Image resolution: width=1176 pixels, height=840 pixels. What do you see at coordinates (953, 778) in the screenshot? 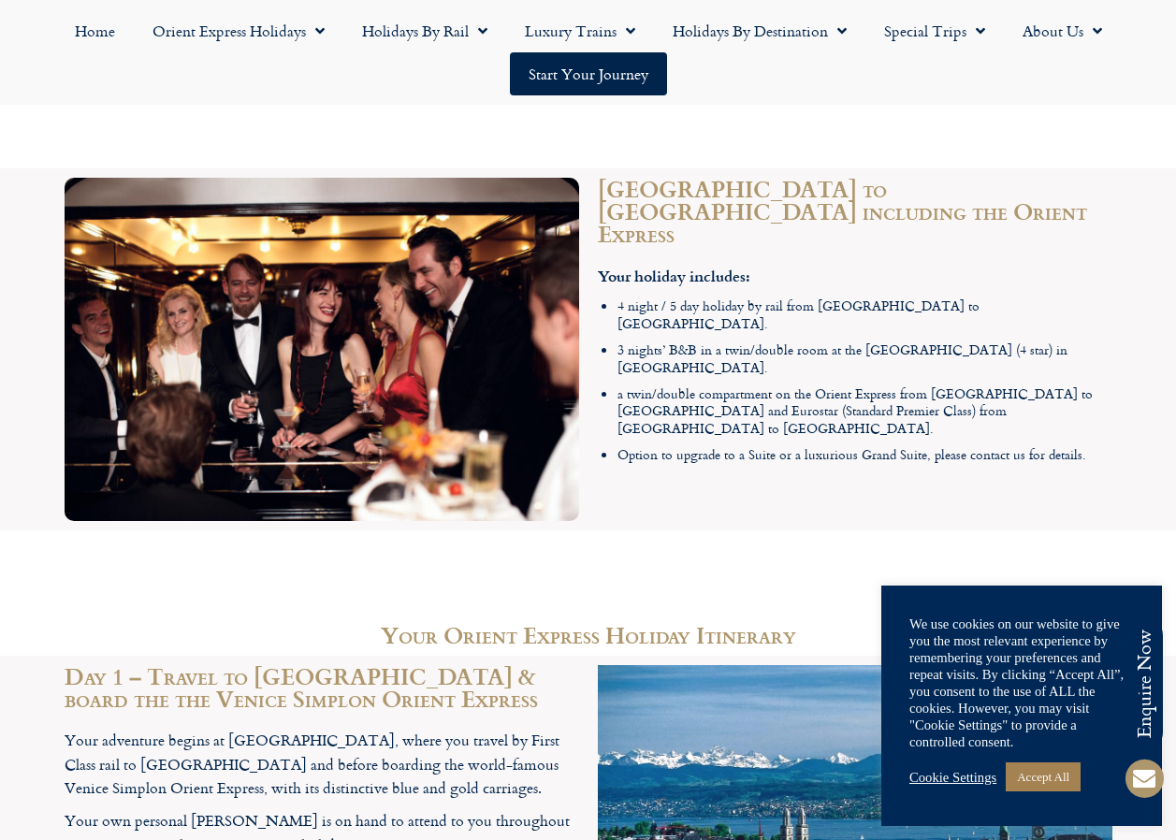
I see `a: Cookie Settings` at bounding box center [953, 778].